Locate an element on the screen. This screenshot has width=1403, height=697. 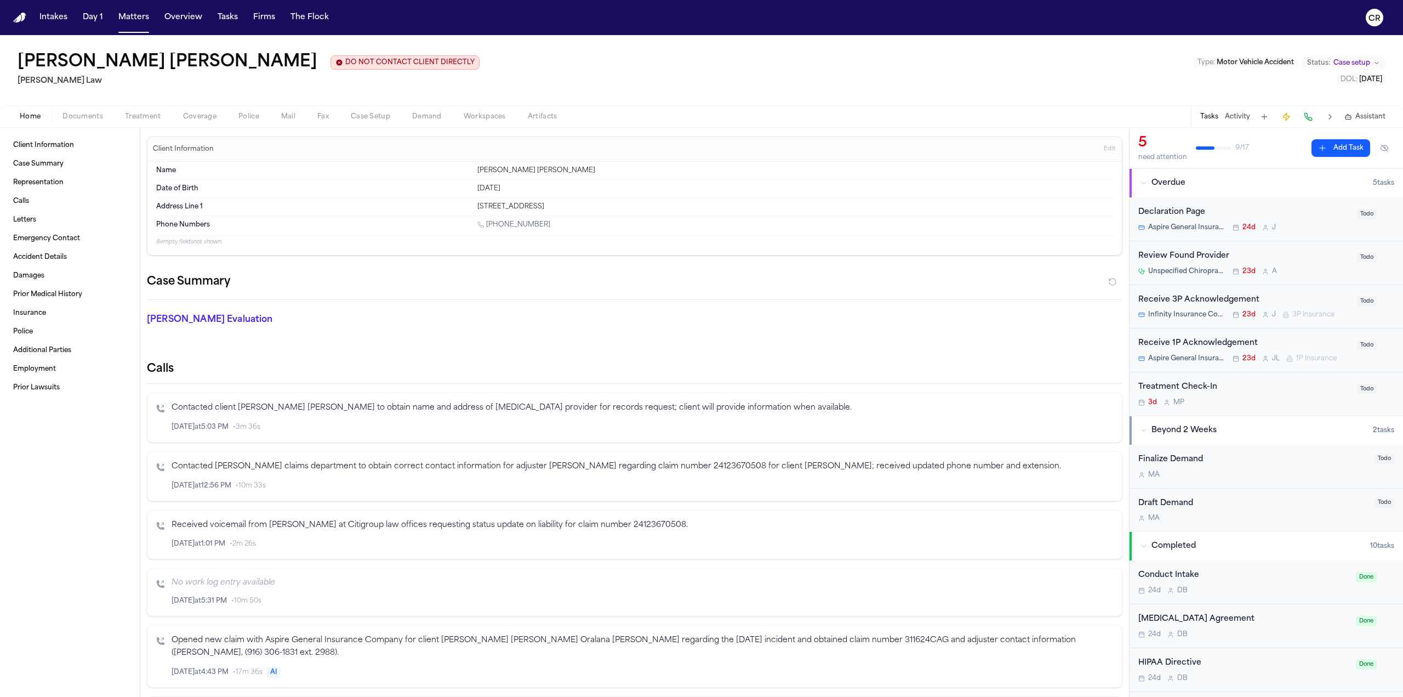
a: Emergency Contact is located at coordinates (70, 238).